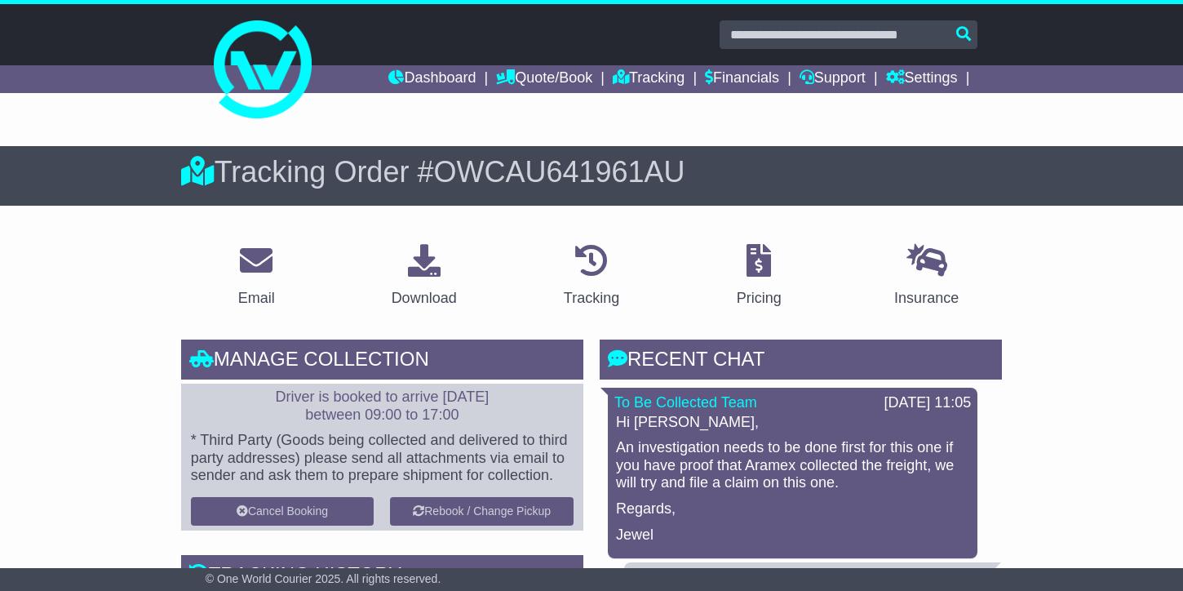  What do you see at coordinates (922, 79) in the screenshot?
I see `a: Settings` at bounding box center [922, 79].